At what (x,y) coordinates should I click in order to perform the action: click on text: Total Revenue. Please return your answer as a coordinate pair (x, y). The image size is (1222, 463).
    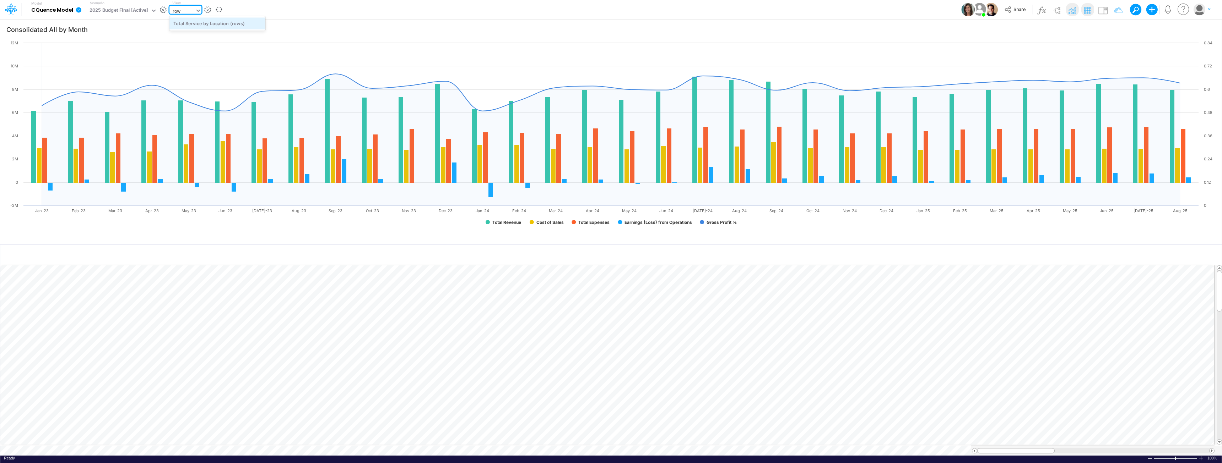
    Looking at the image, I should click on (506, 222).